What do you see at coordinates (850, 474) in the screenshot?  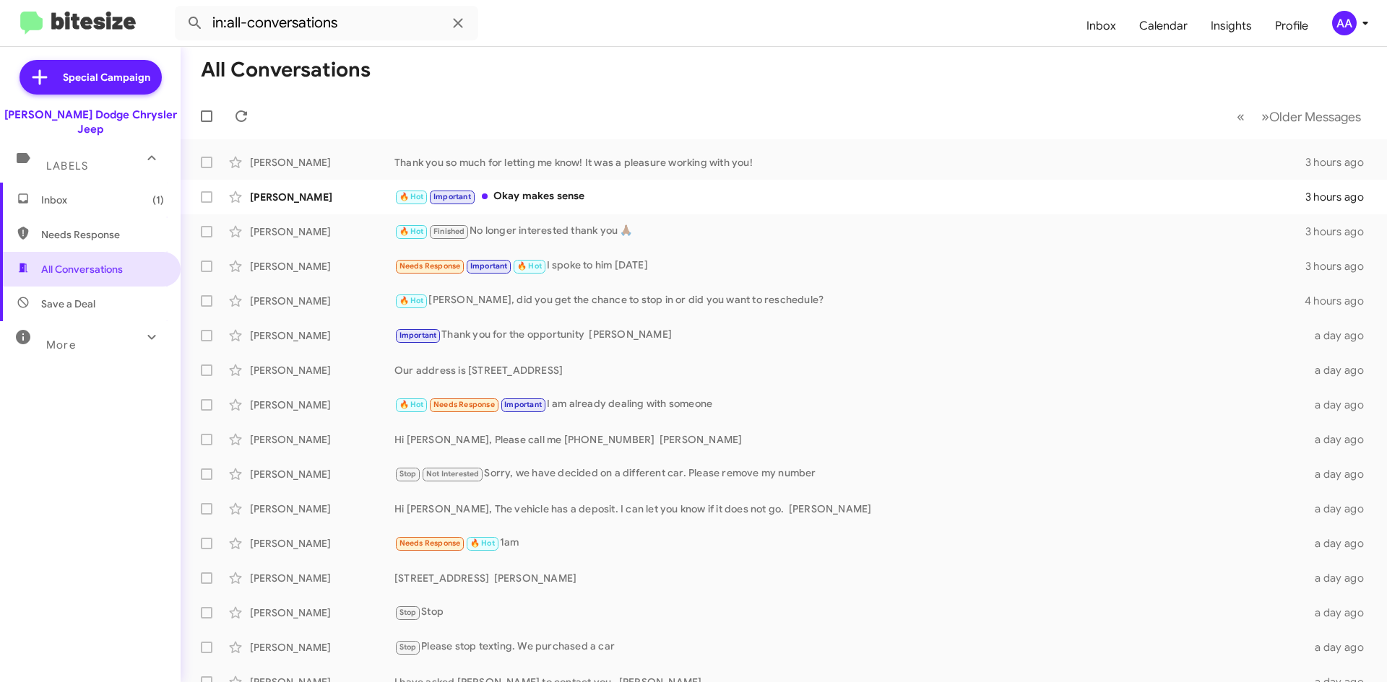 I see `div: Sorry, we have decided on a different car. Please remove my number` at bounding box center [850, 474].